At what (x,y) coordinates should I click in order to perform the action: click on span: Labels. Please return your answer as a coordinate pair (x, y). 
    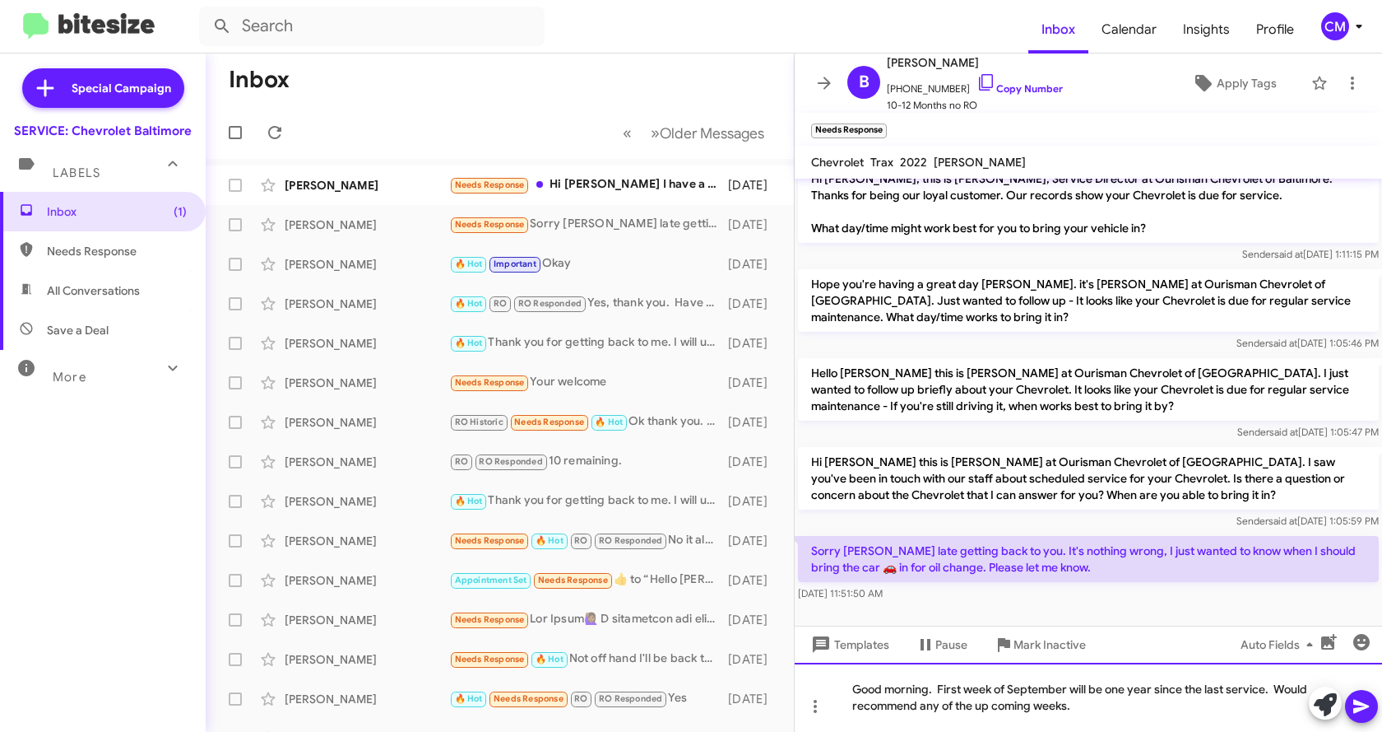
    Looking at the image, I should click on (77, 173).